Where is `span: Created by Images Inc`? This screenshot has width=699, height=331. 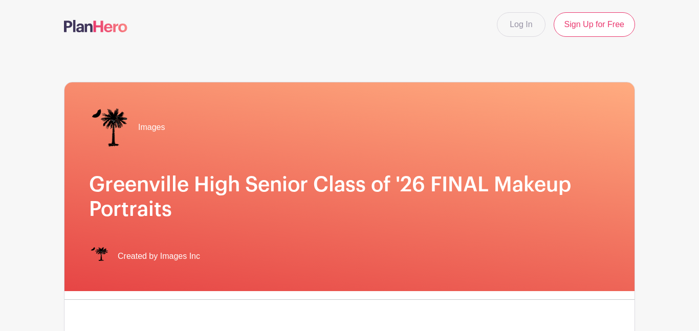 span: Created by Images Inc is located at coordinates (159, 256).